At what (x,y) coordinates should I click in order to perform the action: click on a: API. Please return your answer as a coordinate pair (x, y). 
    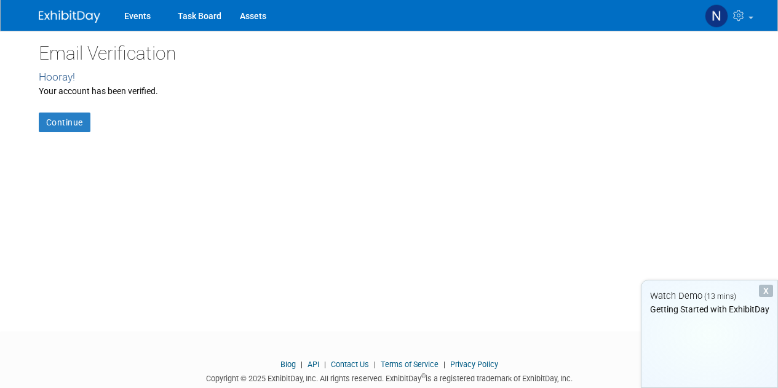
    Looking at the image, I should click on (313, 364).